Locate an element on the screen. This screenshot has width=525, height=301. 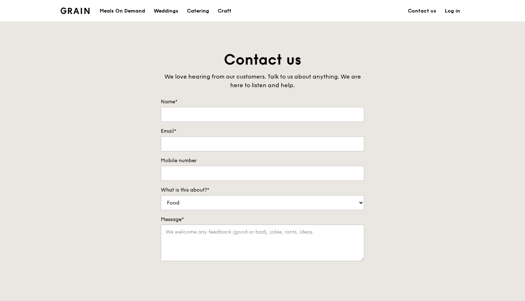
label: Mobile number is located at coordinates (263, 160).